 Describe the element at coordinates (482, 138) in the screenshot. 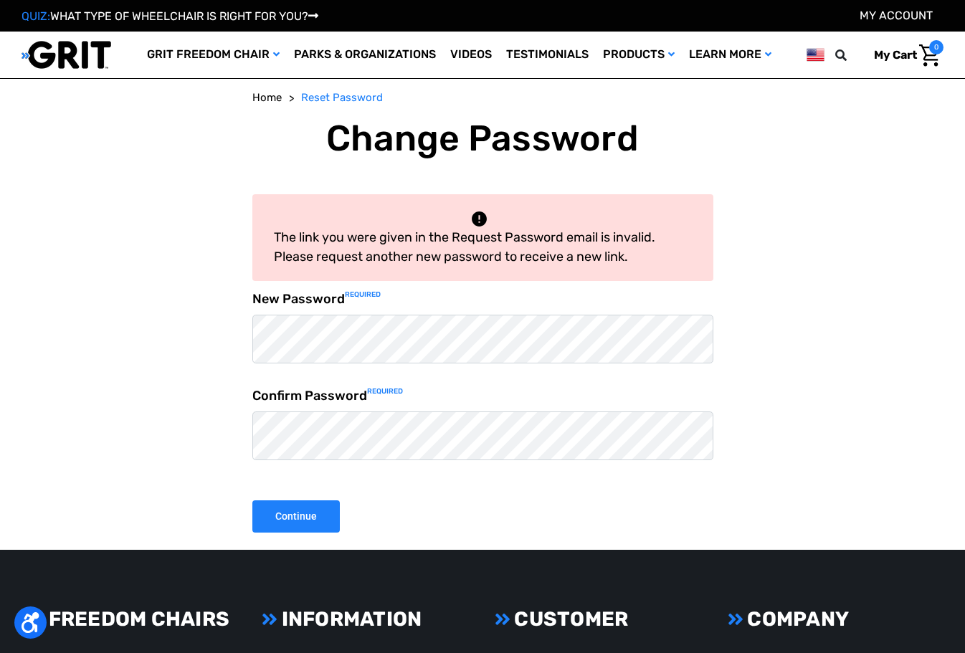

I see `h2: Change Password` at that location.